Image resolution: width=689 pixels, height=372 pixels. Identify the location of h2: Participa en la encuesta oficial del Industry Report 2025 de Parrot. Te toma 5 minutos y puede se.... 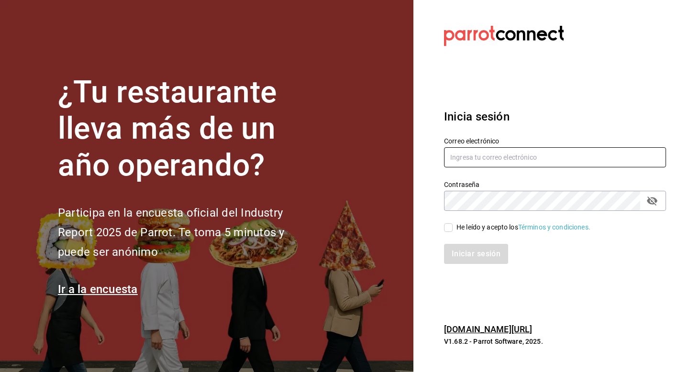
(187, 232).